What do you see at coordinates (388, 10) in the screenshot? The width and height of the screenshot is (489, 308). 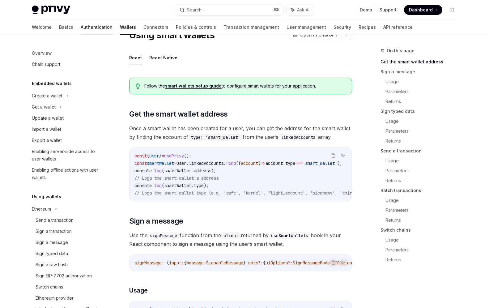 I see `a: Support` at bounding box center [388, 10].